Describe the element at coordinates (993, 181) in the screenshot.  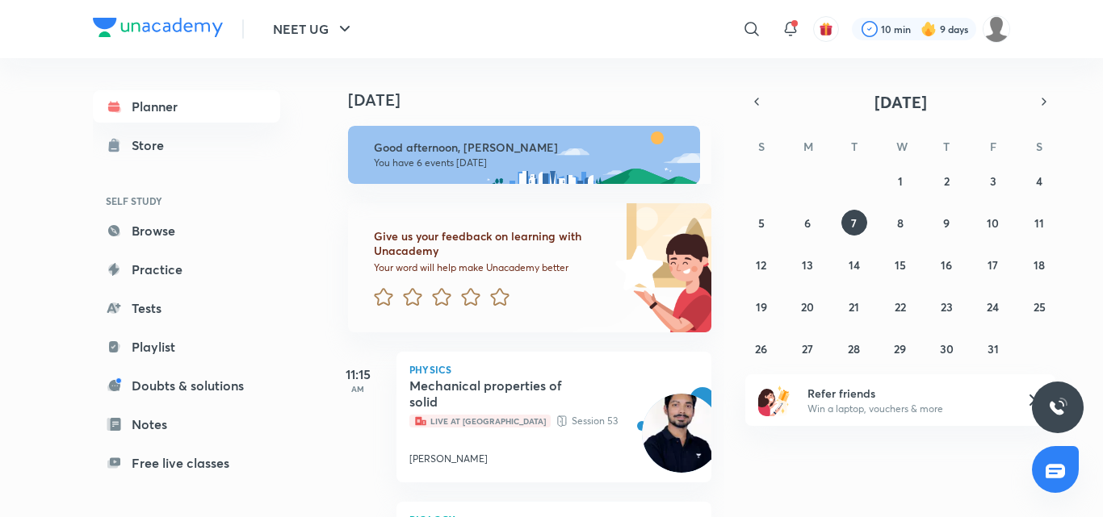
I see `button: October 3, 2025` at that location.